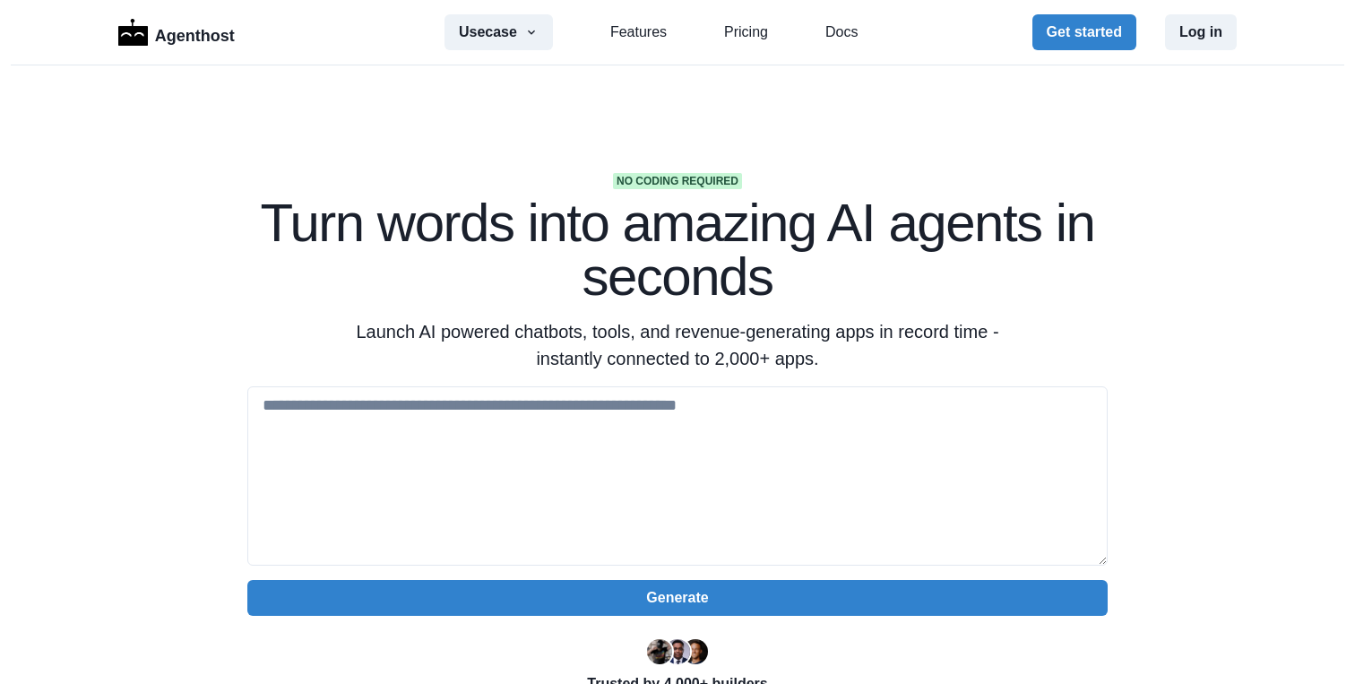 Image resolution: width=1355 pixels, height=684 pixels. Describe the element at coordinates (677, 250) in the screenshot. I see `h1: Turn words into amazing AI agents in seconds` at that location.